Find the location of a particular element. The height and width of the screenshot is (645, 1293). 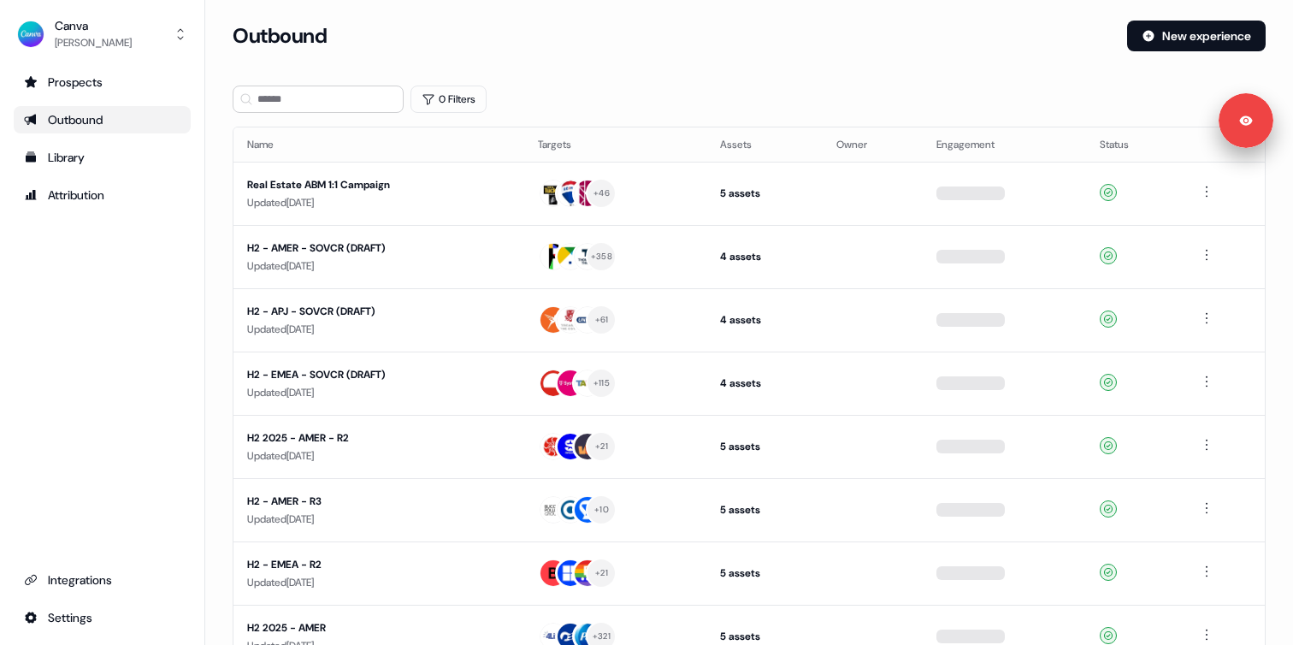

button: New experience is located at coordinates (1196, 36).